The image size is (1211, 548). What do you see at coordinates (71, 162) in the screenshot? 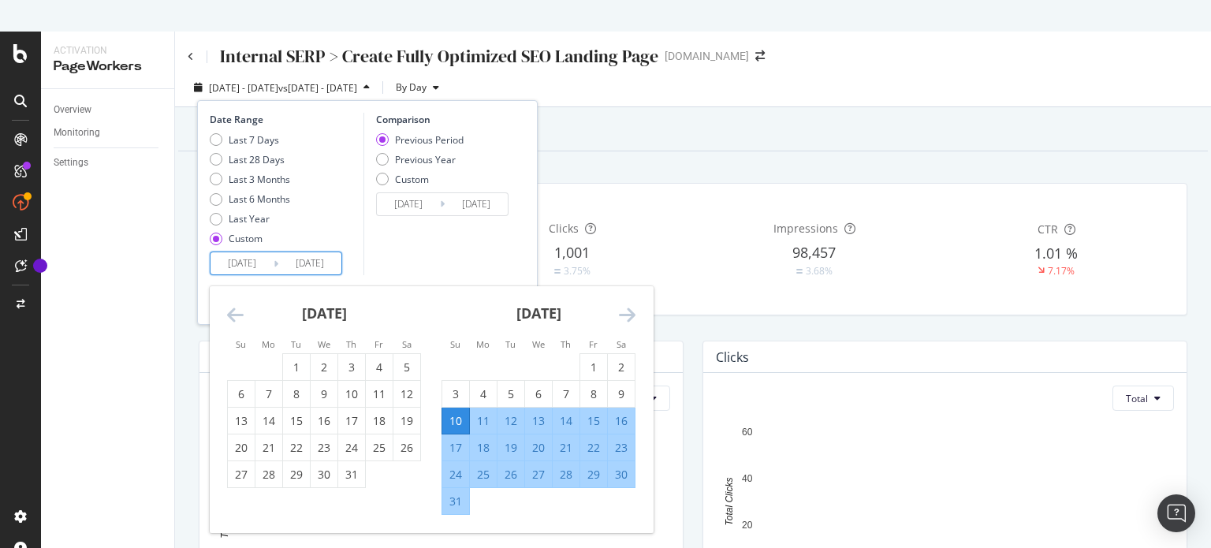
I see `div: Settings` at bounding box center [71, 162].